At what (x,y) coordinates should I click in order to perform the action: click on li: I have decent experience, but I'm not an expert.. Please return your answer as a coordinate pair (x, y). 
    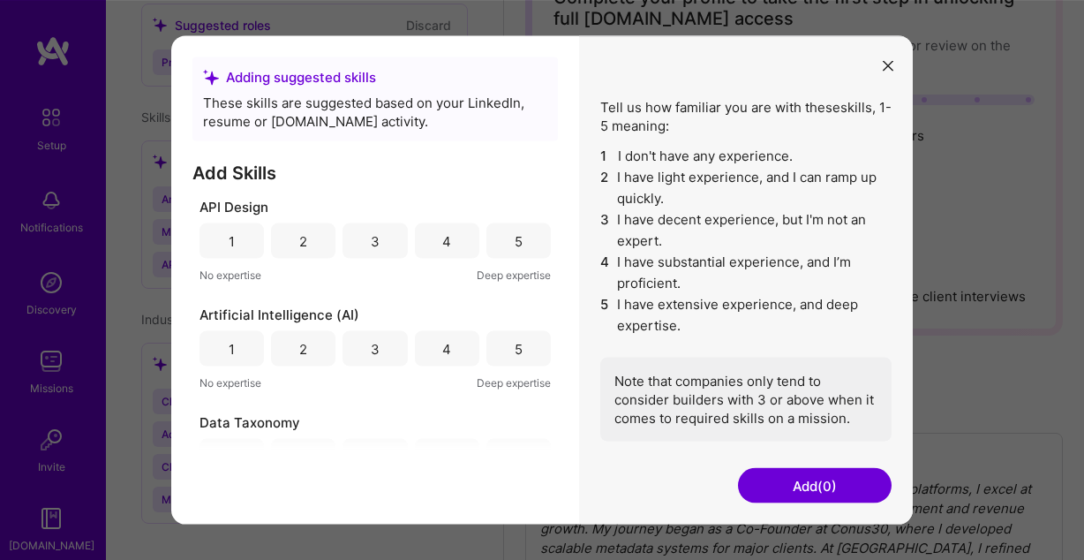
    Looking at the image, I should click on (746, 230).